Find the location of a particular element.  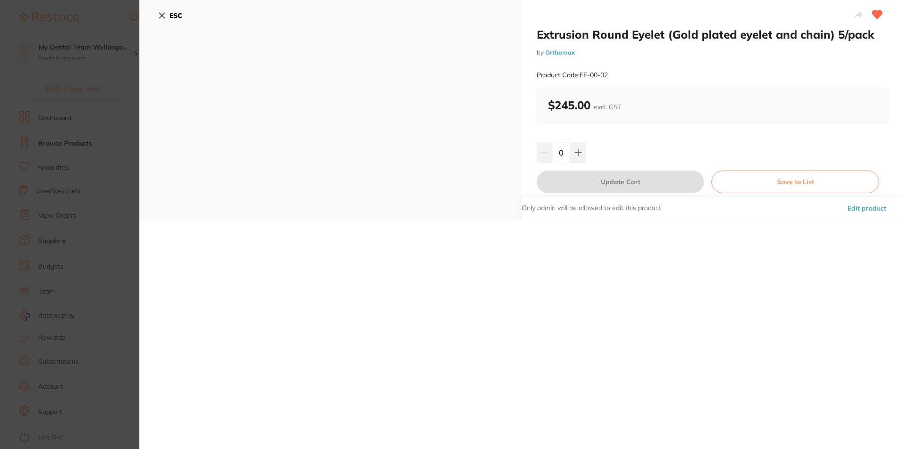

button: Save to List is located at coordinates (796, 182).